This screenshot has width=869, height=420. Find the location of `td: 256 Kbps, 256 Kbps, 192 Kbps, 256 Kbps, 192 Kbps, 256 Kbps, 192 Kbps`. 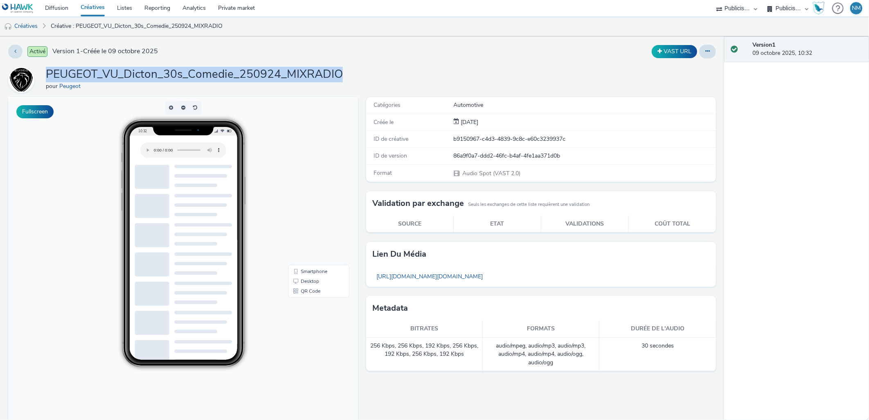

td: 256 Kbps, 256 Kbps, 192 Kbps, 256 Kbps, 192 Kbps, 256 Kbps, 192 Kbps is located at coordinates (424, 354).